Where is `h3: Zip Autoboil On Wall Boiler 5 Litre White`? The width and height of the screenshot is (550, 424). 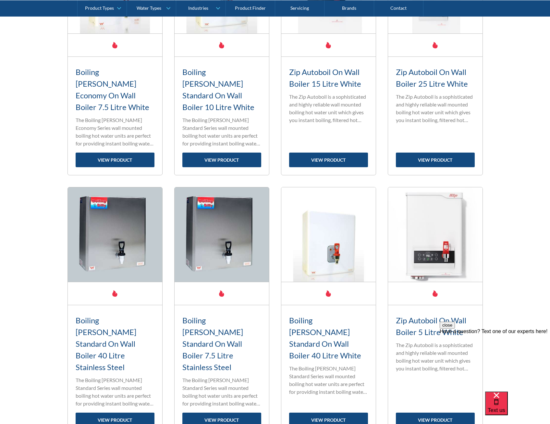
h3: Zip Autoboil On Wall Boiler 5 Litre White is located at coordinates (435, 326).